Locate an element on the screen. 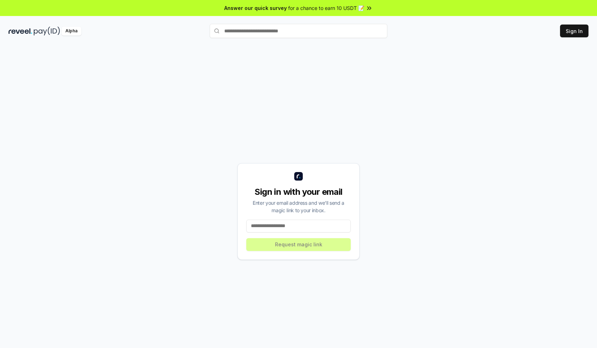 The width and height of the screenshot is (597, 348). img: logo_small is located at coordinates (298, 176).